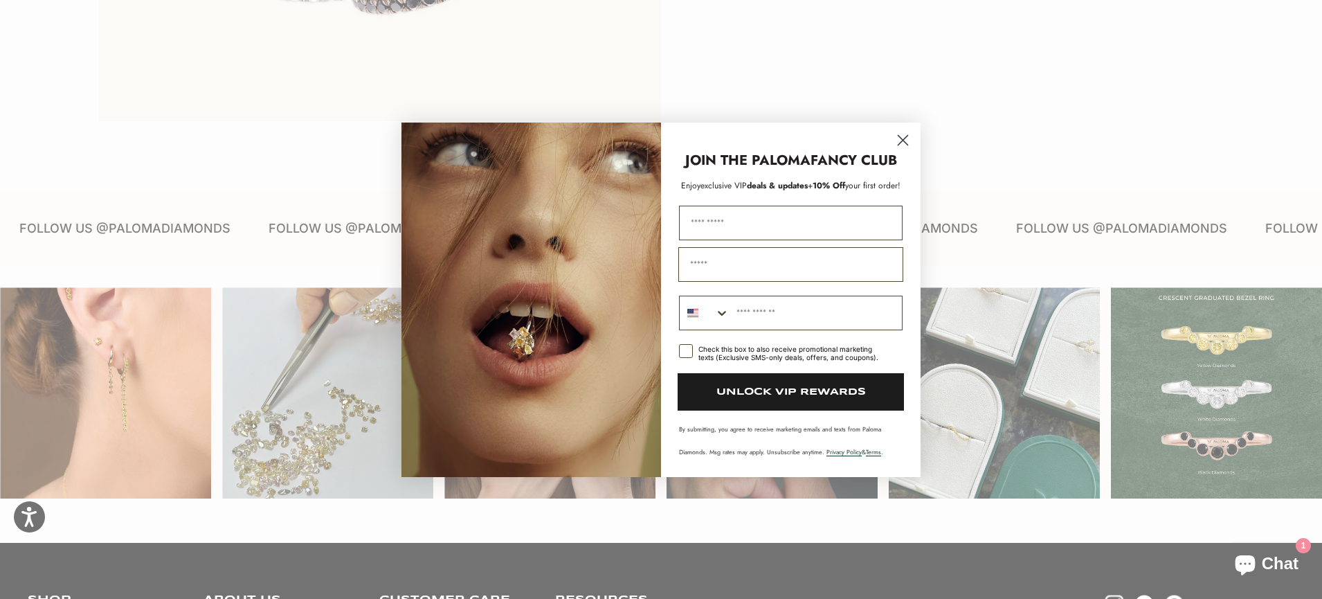  I want to click on span: + your first order!, so click(854, 185).